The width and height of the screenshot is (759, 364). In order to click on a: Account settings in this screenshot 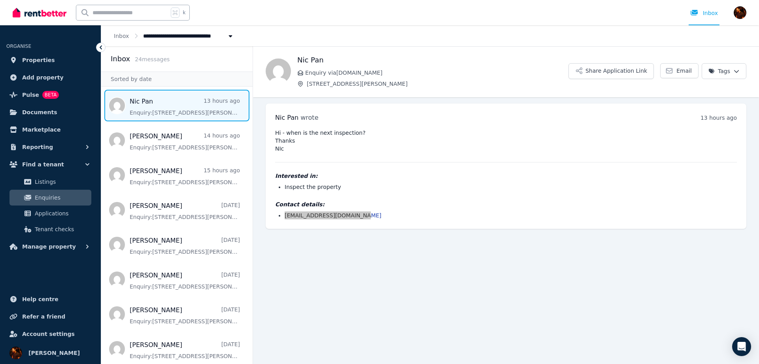, I will do `click(50, 334)`.